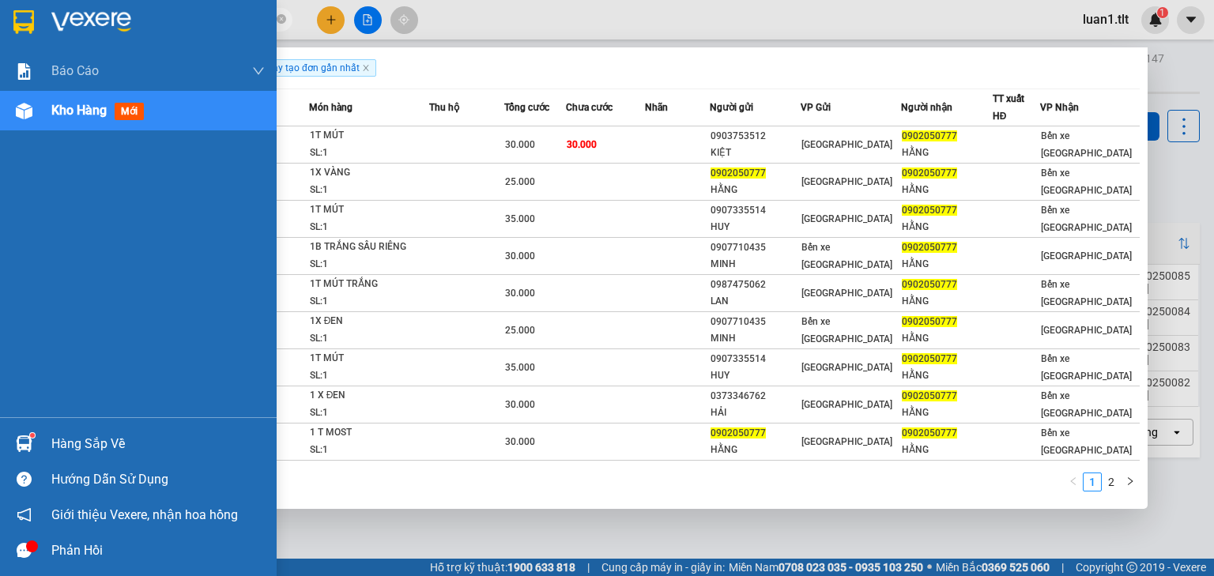 The image size is (1214, 576). Describe the element at coordinates (1074, 482) in the screenshot. I see `button: left` at that location.